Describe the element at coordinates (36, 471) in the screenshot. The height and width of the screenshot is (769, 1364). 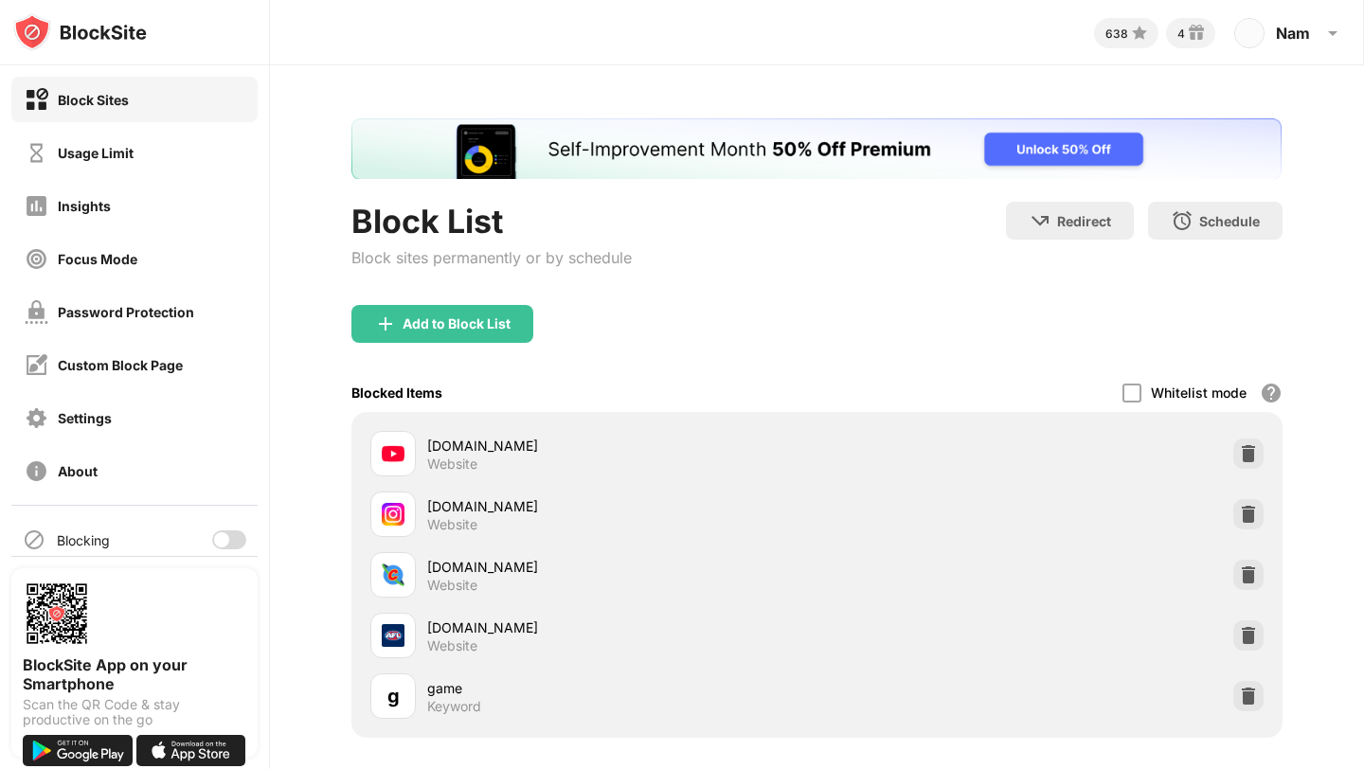
I see `img: about-off.svg` at that location.